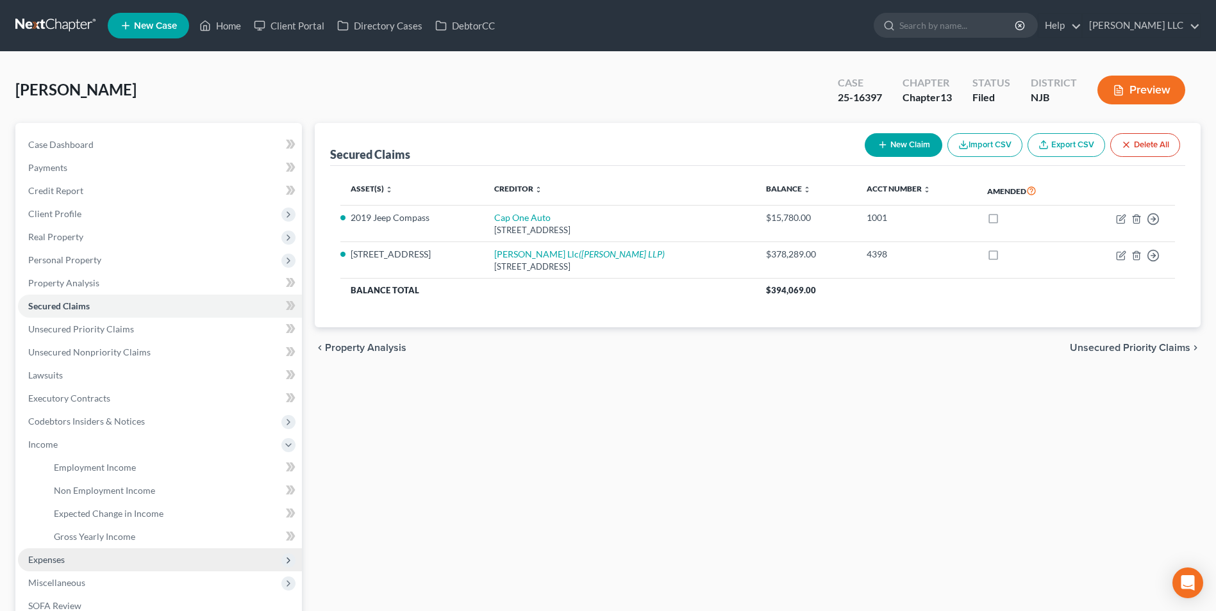  What do you see at coordinates (43, 444) in the screenshot?
I see `span: Income` at bounding box center [43, 444].